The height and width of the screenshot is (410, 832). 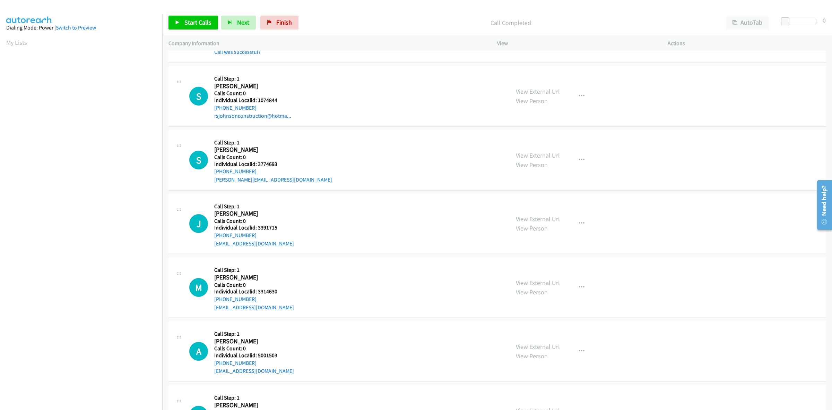 I want to click on h5: Individual Localid: 1074844, so click(x=253, y=100).